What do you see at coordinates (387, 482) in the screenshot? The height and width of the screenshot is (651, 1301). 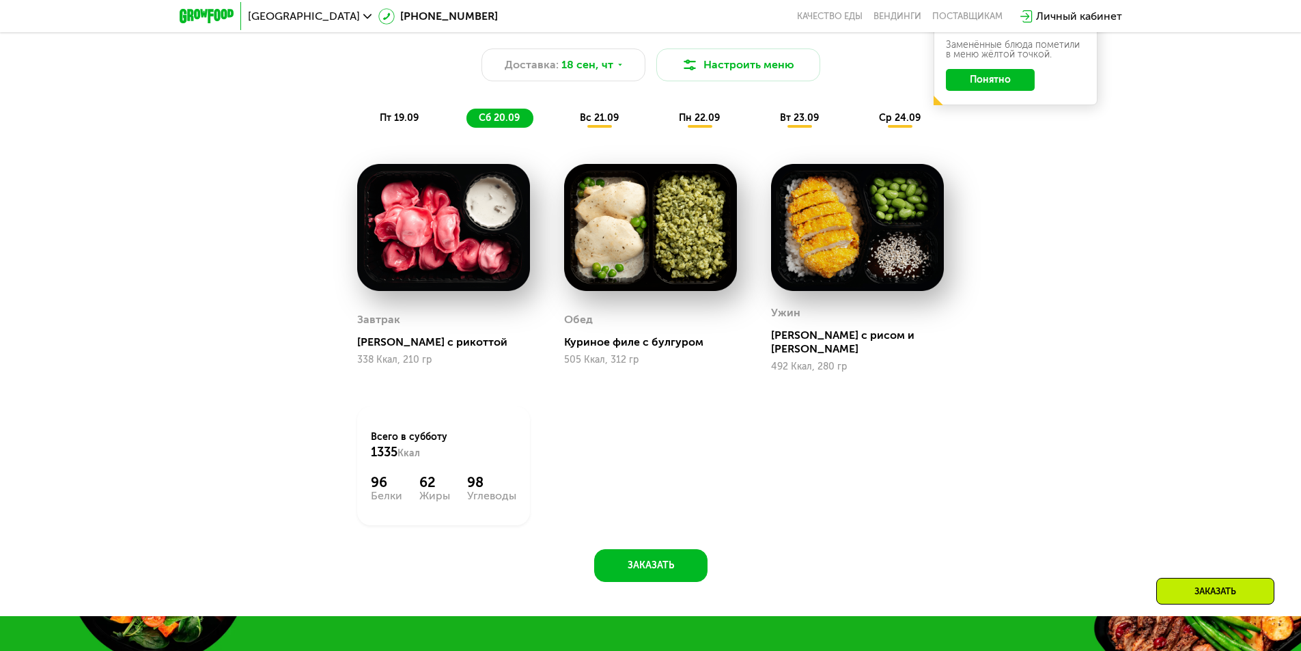 I see `div: 96` at bounding box center [387, 482].